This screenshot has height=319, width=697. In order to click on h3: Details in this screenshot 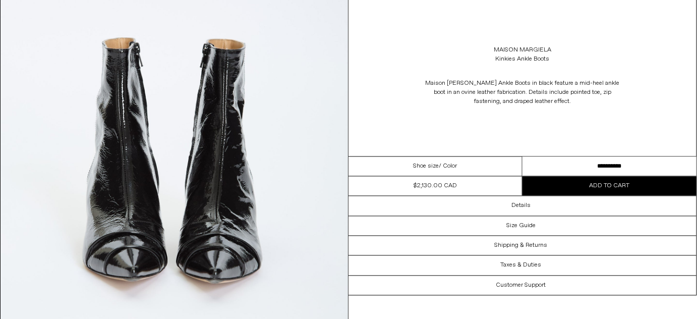, I will do `click(521, 206)`.